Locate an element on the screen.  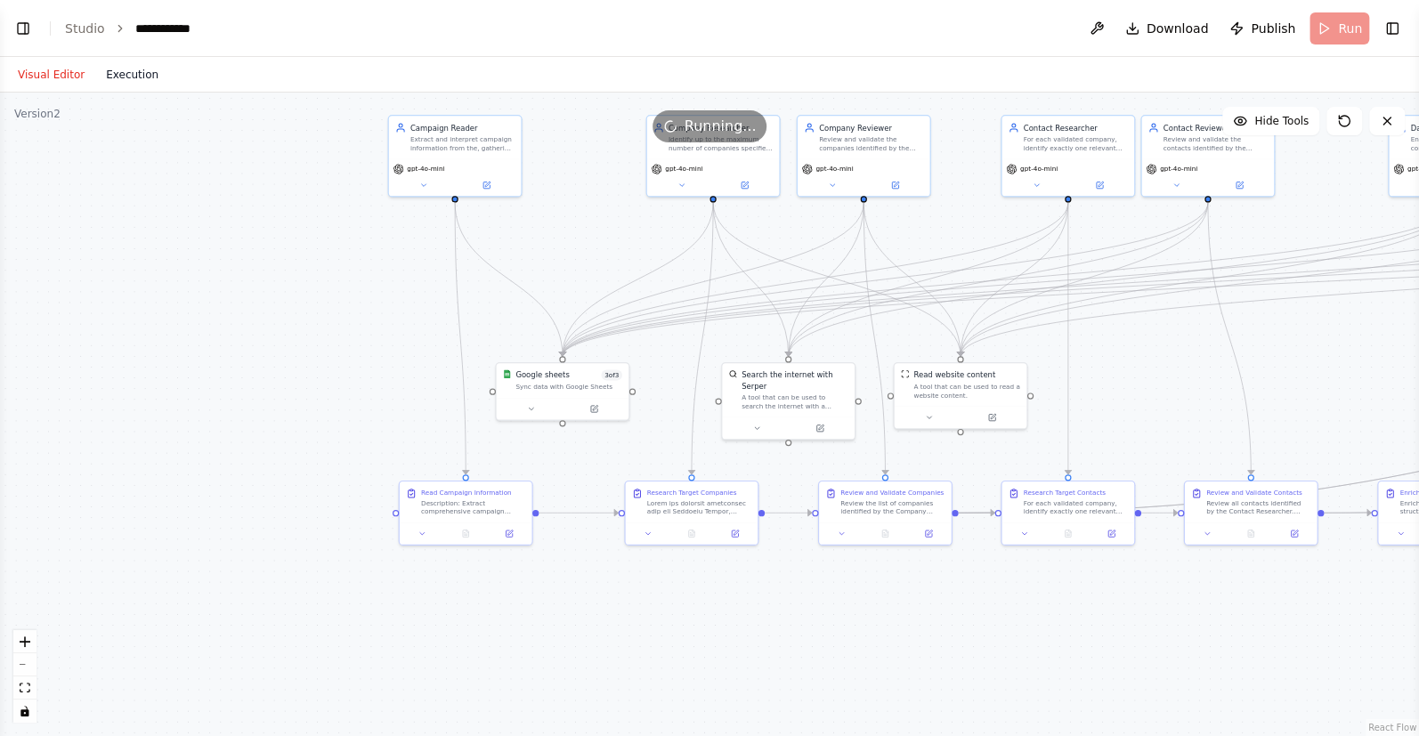
div: Version 2 is located at coordinates (37, 114).